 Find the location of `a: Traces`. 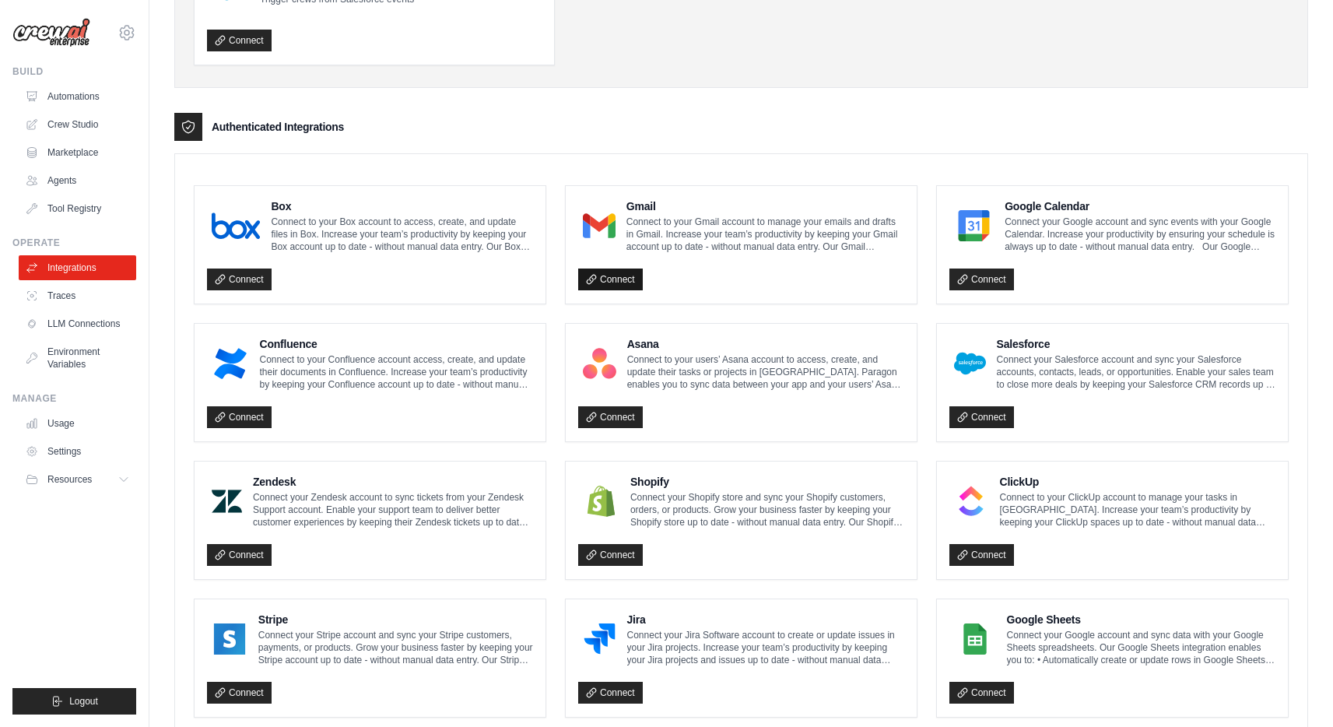

a: Traces is located at coordinates (77, 296).